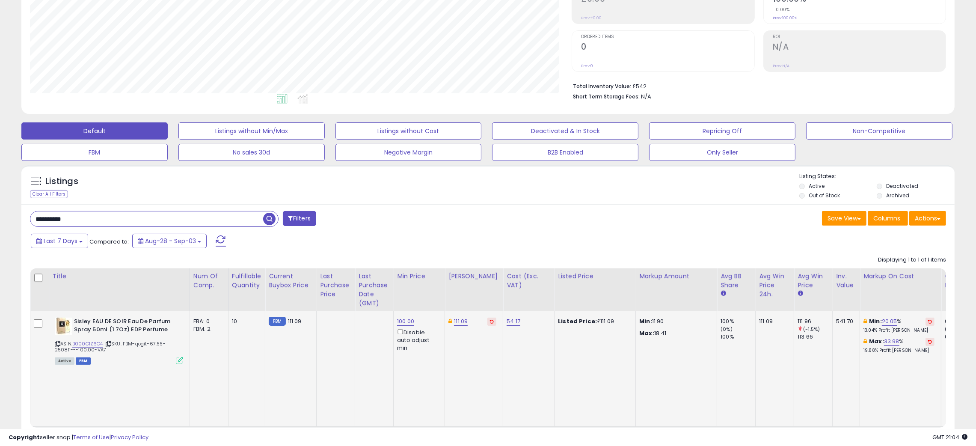 This screenshot has width=976, height=446. I want to click on button: Listings without Min/Max, so click(252, 131).